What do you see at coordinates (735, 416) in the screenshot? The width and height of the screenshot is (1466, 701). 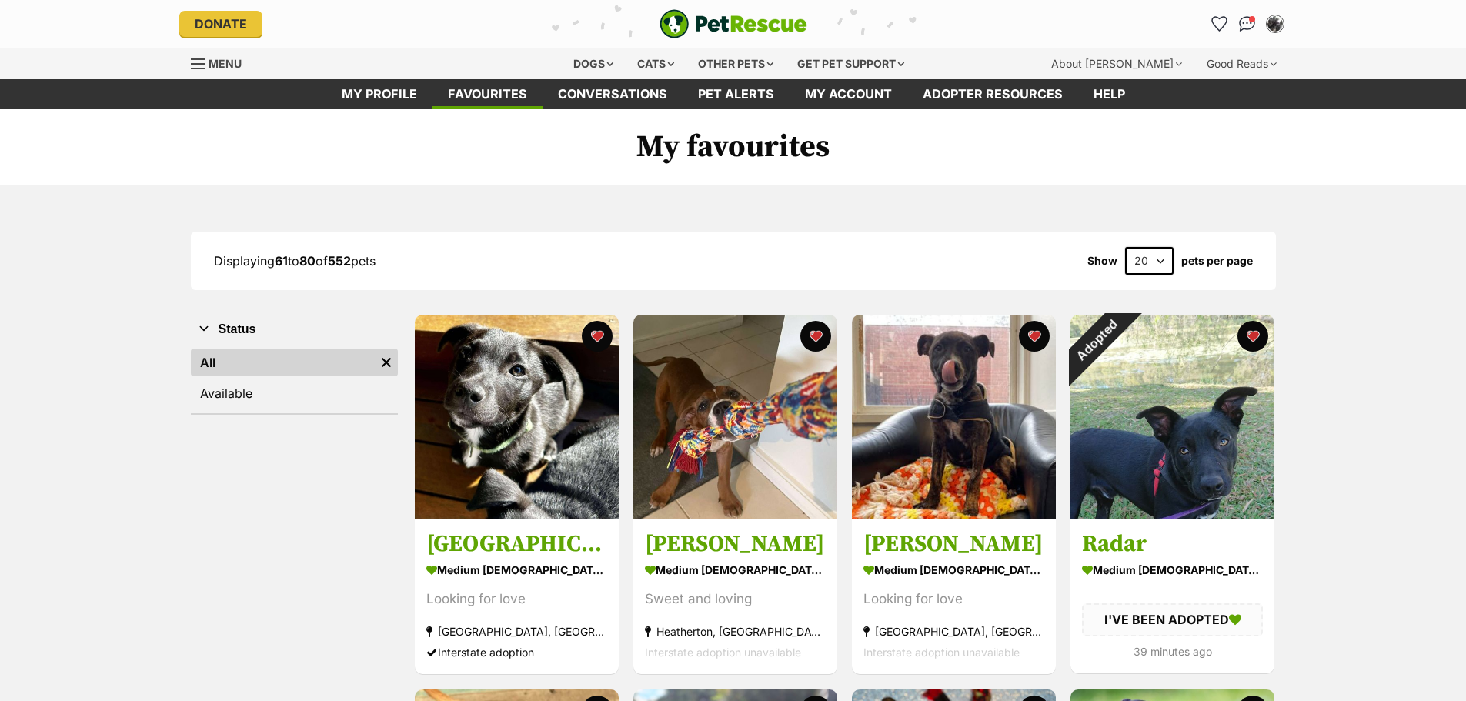 I see `img: Eddie` at bounding box center [735, 416].